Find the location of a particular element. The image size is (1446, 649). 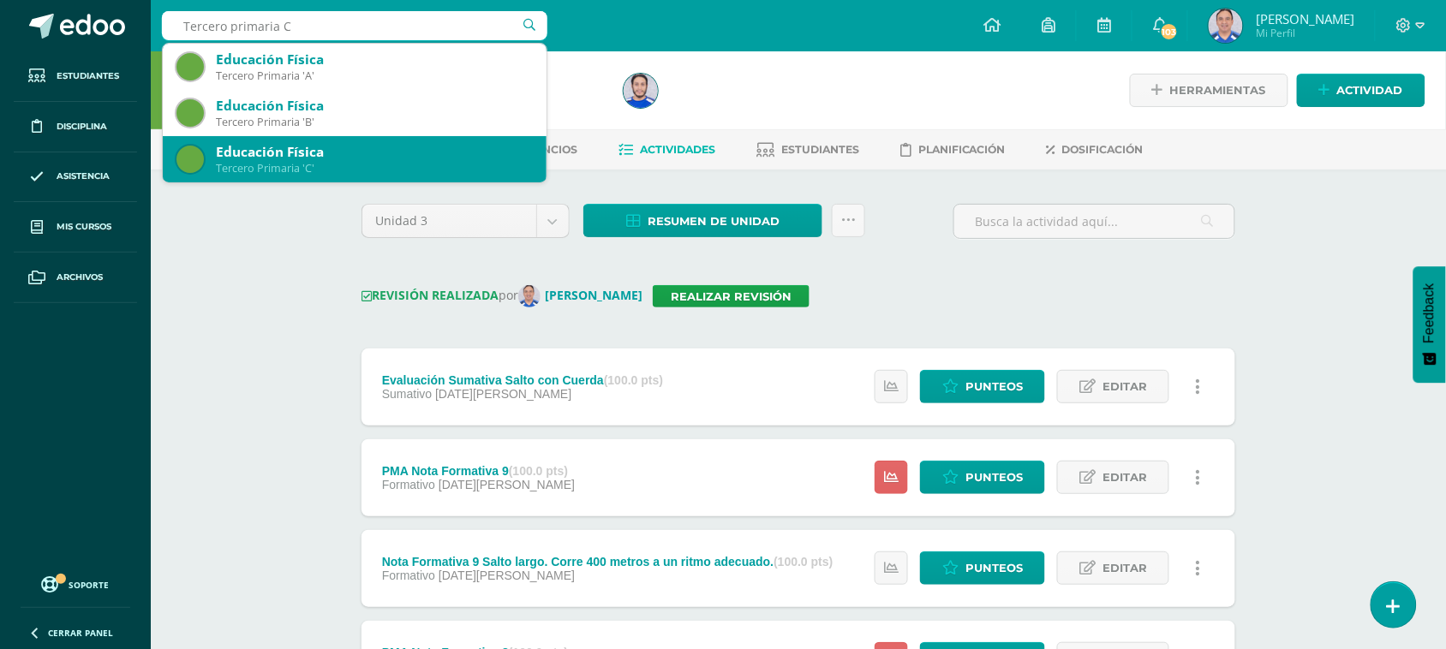

input: Busca un usuario... is located at coordinates (355, 26).